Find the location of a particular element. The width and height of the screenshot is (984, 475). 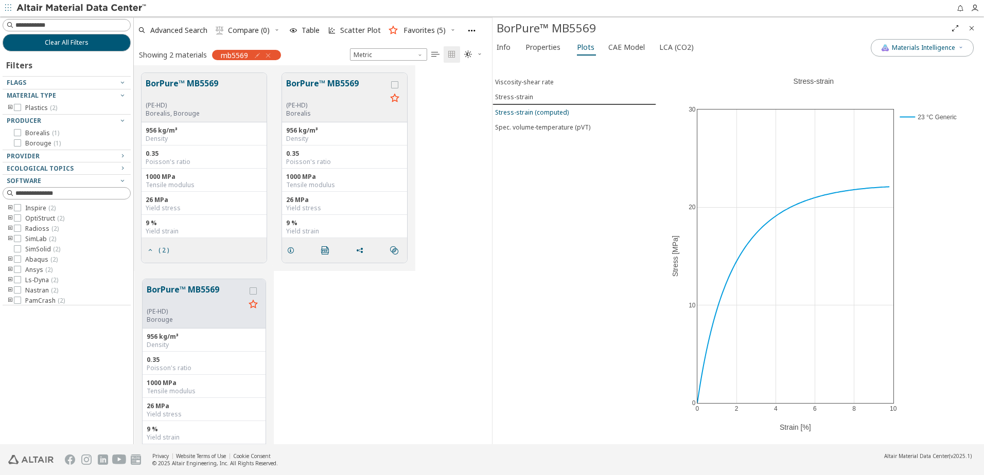

div: BorPure™ MB5569 is located at coordinates (721, 28).